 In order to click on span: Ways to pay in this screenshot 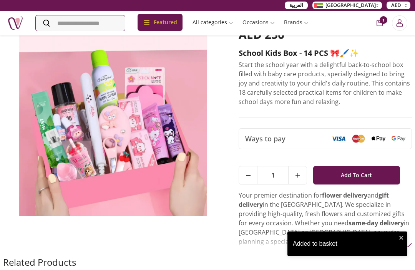, I will do `click(265, 138)`.